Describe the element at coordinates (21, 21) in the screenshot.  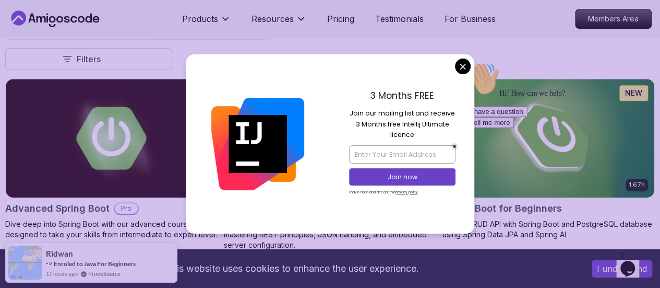
I see `img: :wave:` at that location.